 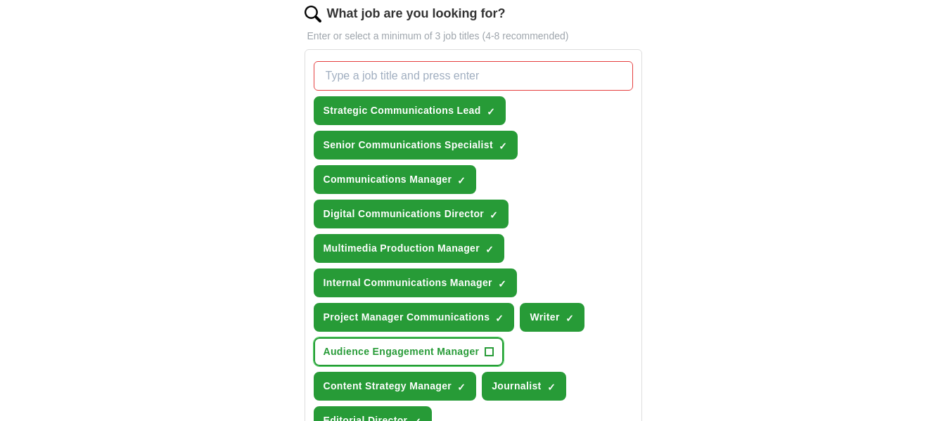 I want to click on span: Writer, so click(x=544, y=317).